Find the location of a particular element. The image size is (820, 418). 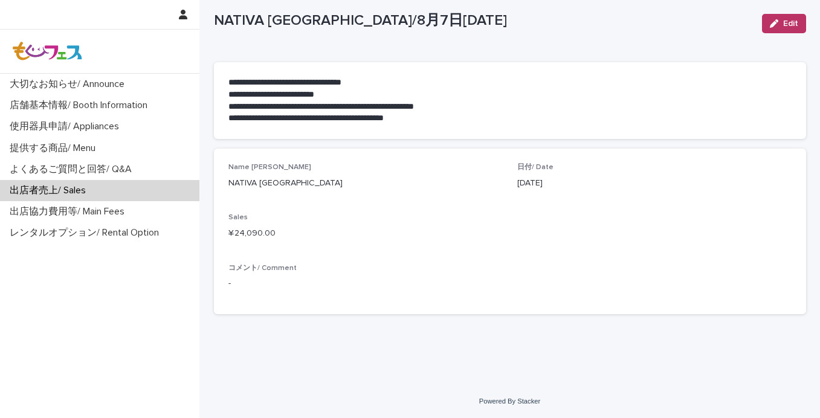

button: Edit is located at coordinates (784, 24).